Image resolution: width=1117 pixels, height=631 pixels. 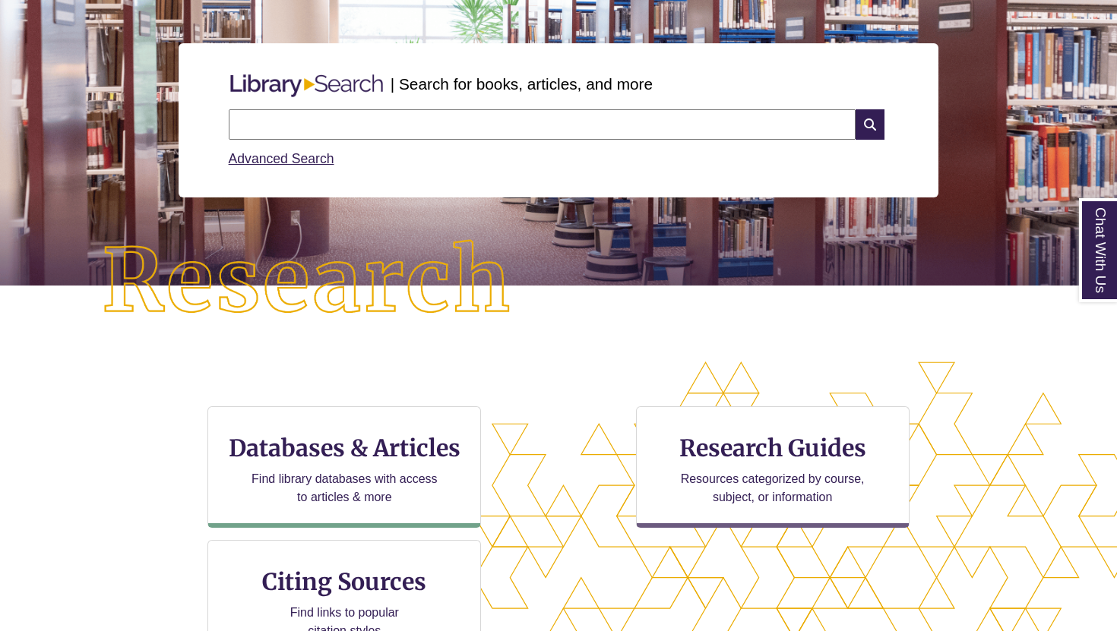 I want to click on img: Libary Search, so click(x=306, y=86).